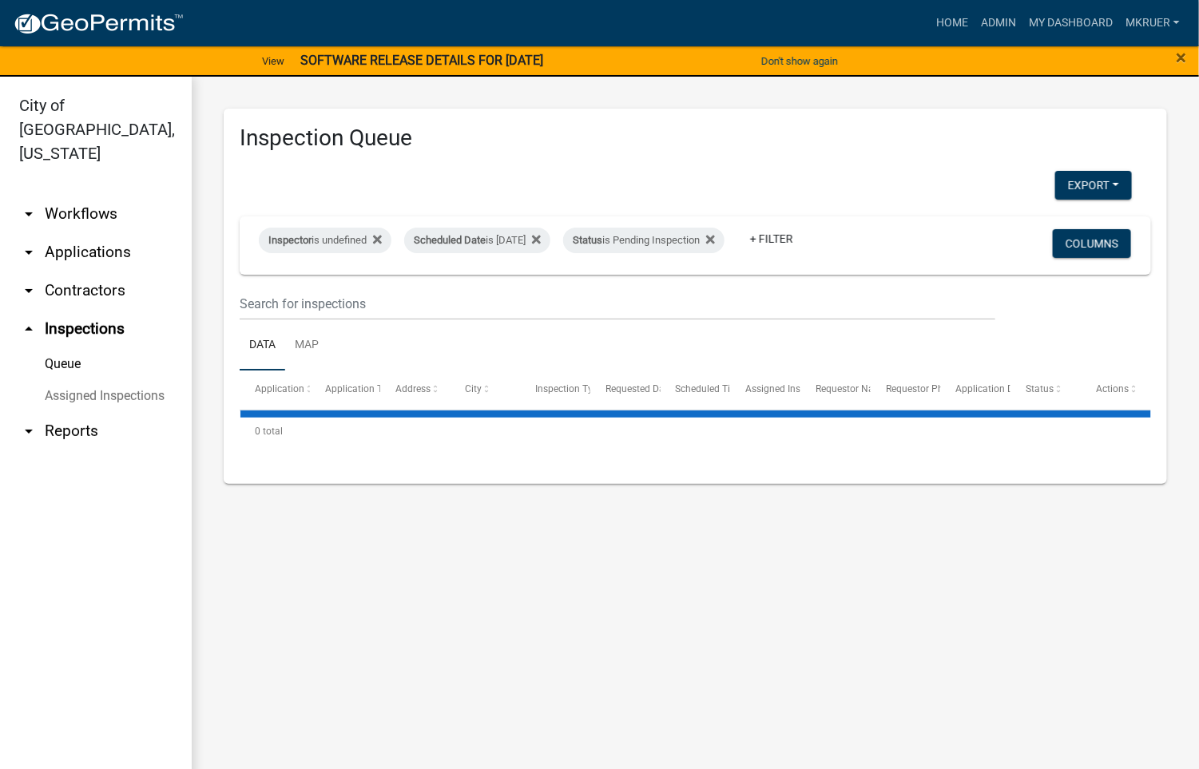 This screenshot has height=769, width=1199. Describe the element at coordinates (415, 390) in the screenshot. I see `datatable-header-cell: Address` at that location.